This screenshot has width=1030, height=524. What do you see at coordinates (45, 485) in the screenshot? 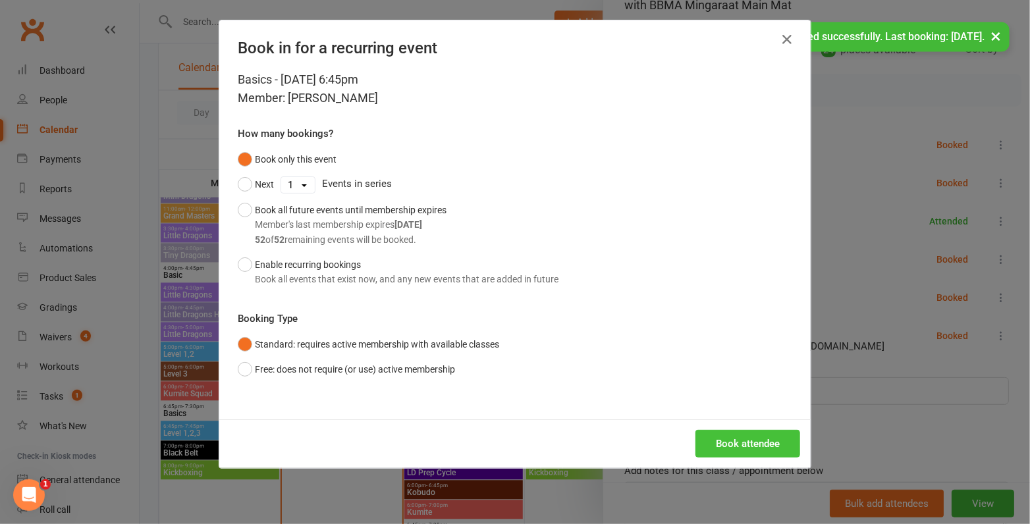
I see `span: 1` at bounding box center [45, 485].